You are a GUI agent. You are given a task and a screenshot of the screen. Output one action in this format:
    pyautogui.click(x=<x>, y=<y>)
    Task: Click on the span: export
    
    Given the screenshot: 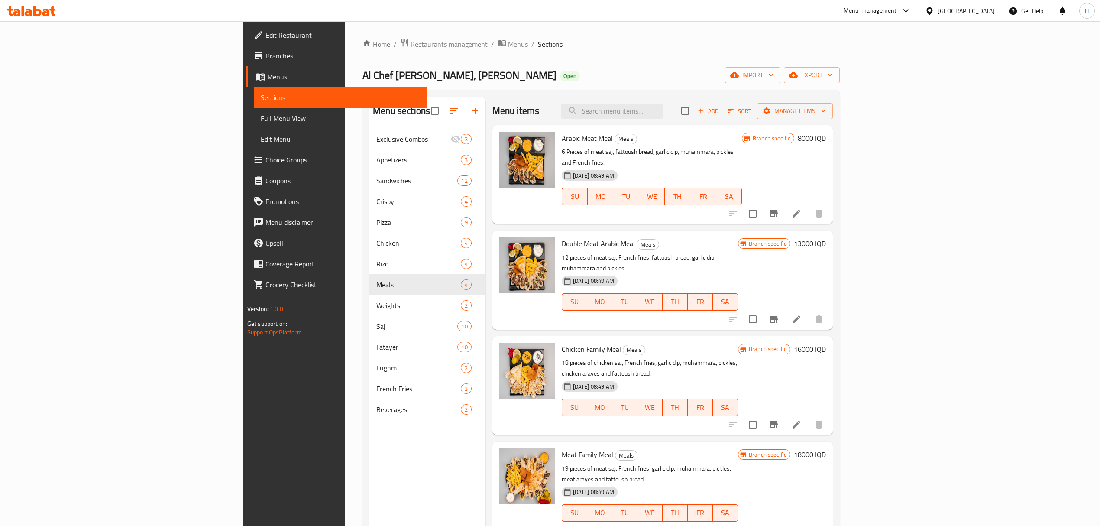 What is the action you would take?
    pyautogui.click(x=811, y=75)
    